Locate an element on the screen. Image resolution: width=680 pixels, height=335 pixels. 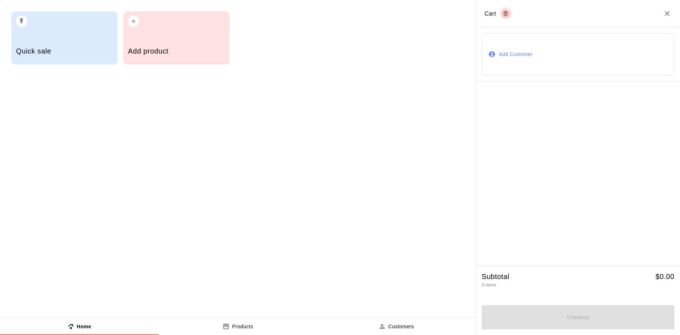
div: Cart is located at coordinates (498, 13).